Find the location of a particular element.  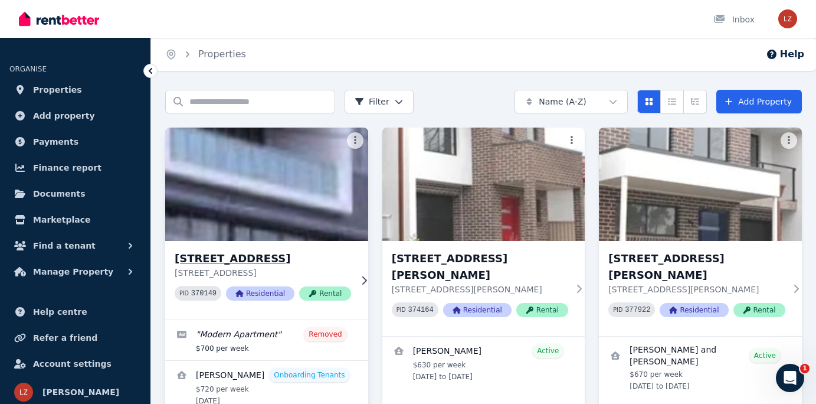

img: RentBetter is located at coordinates (59, 19).